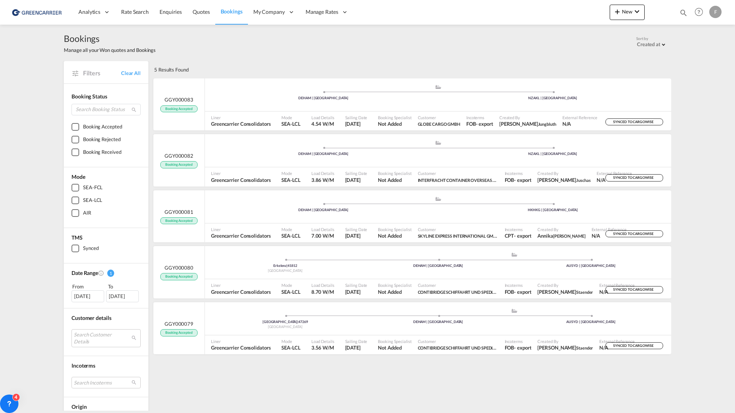  I want to click on span: Help, so click(699, 12).